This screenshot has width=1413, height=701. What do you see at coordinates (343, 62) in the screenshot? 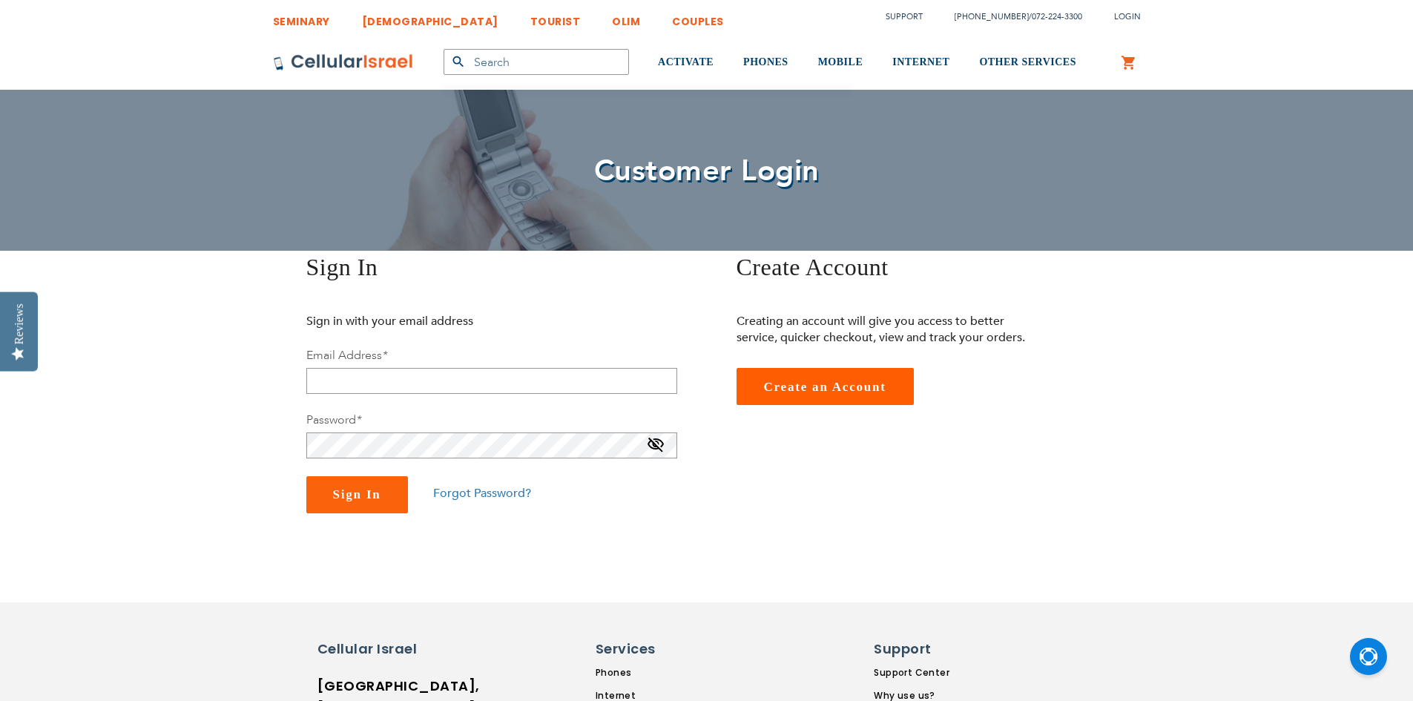
I see `img: Cellular Israel Logo` at bounding box center [343, 62].